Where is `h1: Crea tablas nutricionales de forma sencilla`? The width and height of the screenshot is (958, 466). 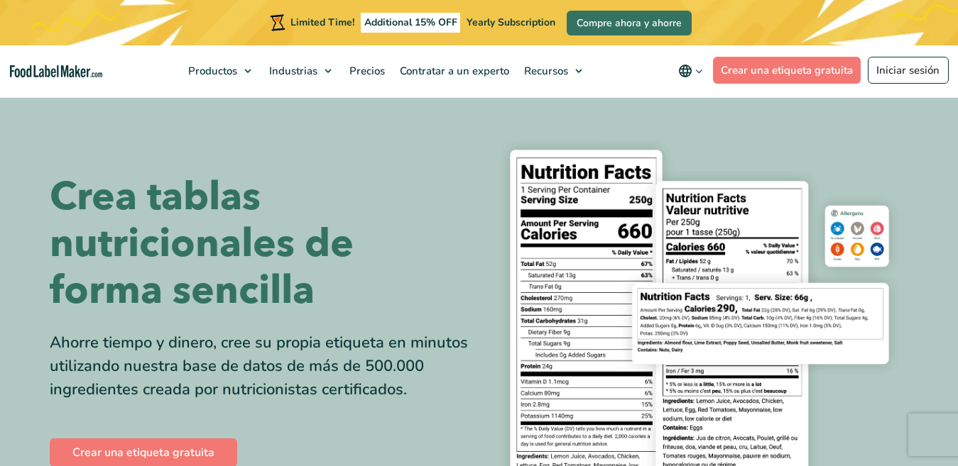 h1: Crea tablas nutricionales de forma sencilla is located at coordinates (259, 244).